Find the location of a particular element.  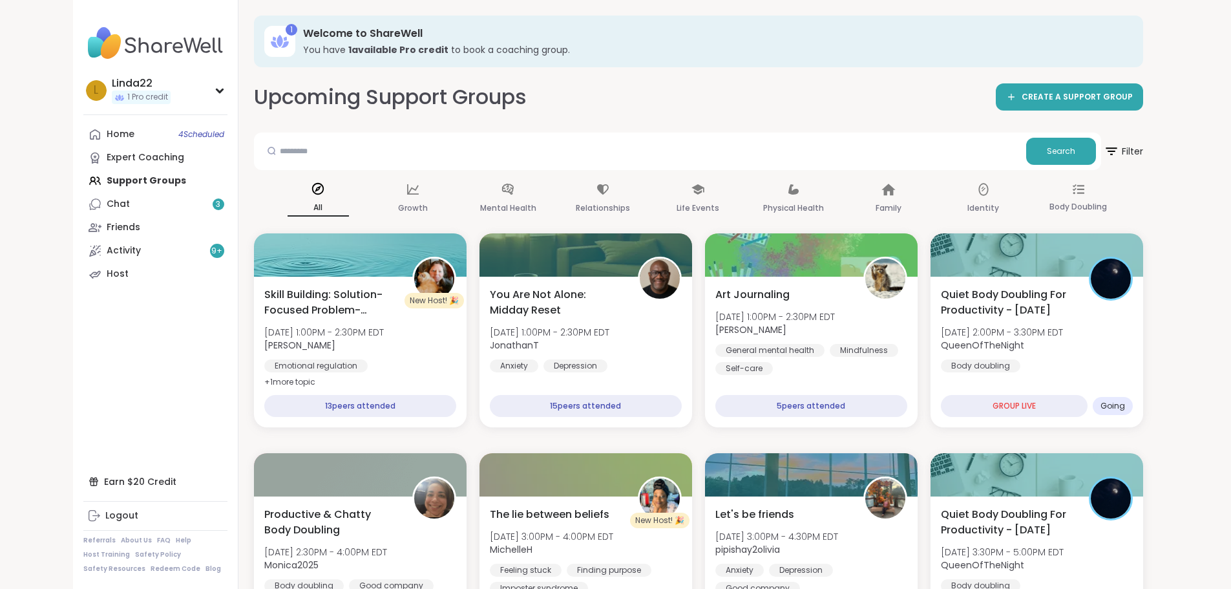

b: MichelleH is located at coordinates (511, 549).